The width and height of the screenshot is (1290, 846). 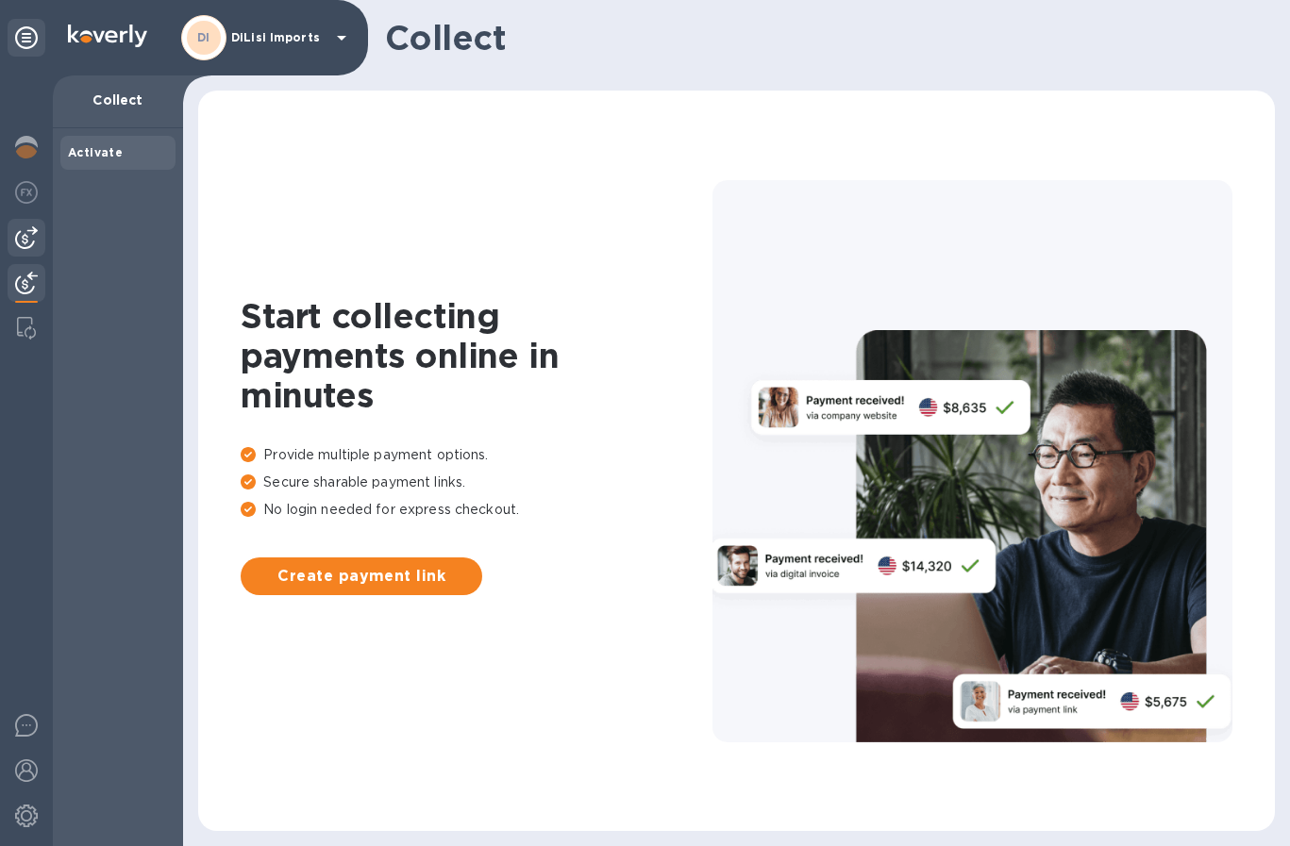 I want to click on b: Activate, so click(x=95, y=152).